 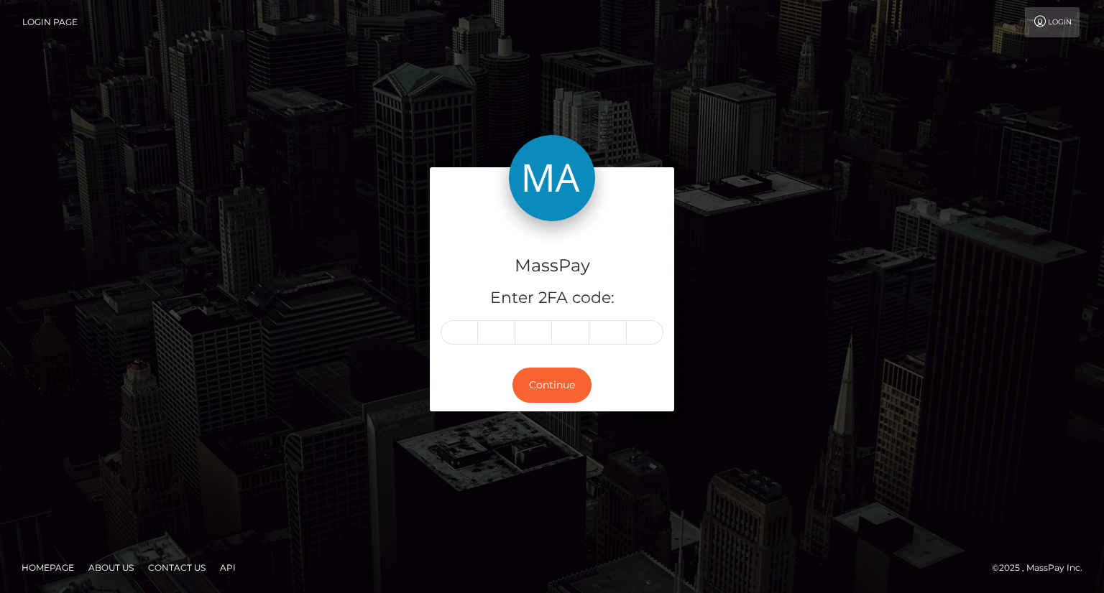 I want to click on h4: MassPay, so click(x=552, y=266).